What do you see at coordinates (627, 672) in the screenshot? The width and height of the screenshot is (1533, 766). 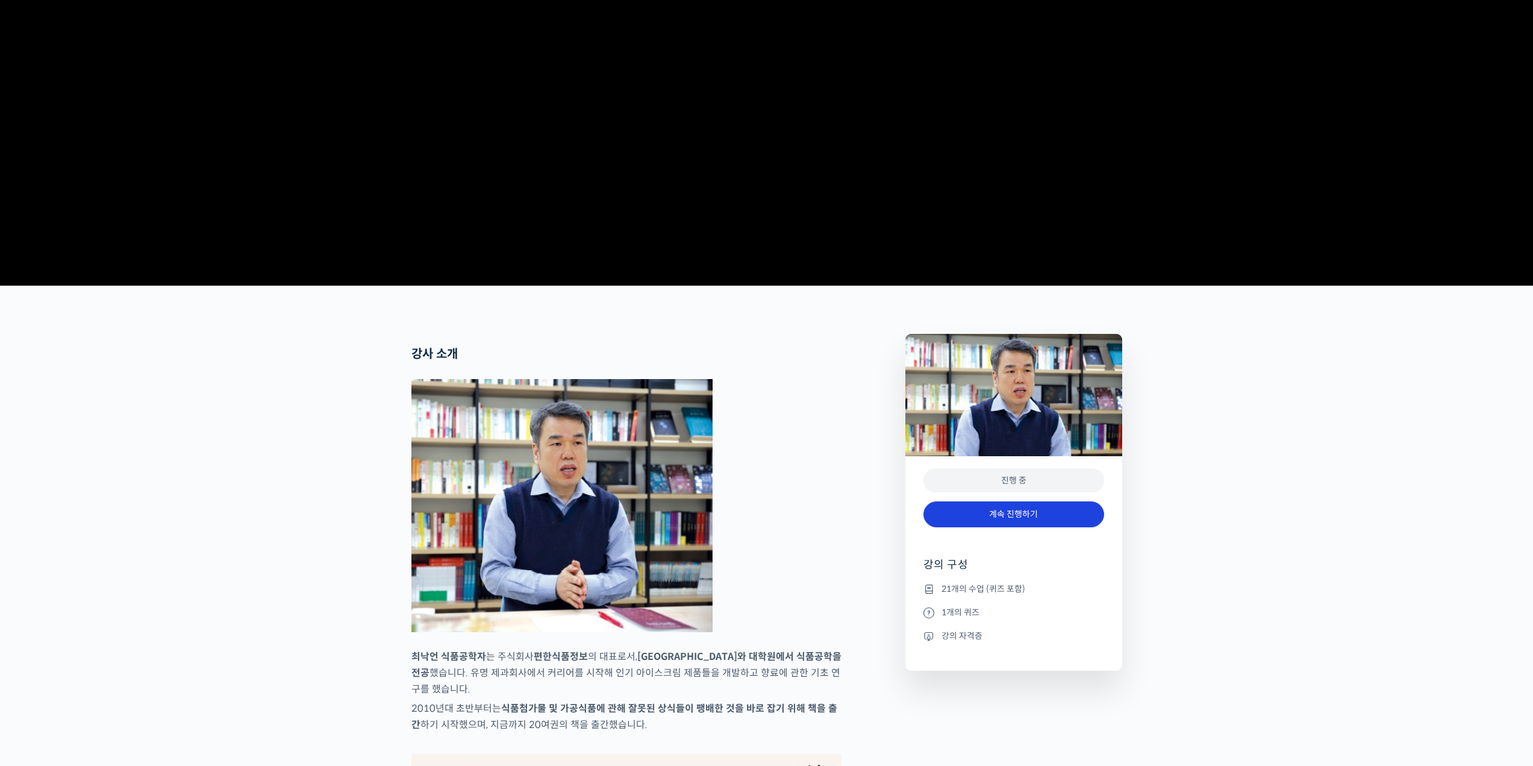 I see `p: 는 주식회사 의 대표로서, 했습니다. 유명 제과회사에서 커리어를 시작해 인기 아이스크림 제품들을 개발하고 향료에 관한 기초 연구를 했습니다.` at bounding box center [627, 672].